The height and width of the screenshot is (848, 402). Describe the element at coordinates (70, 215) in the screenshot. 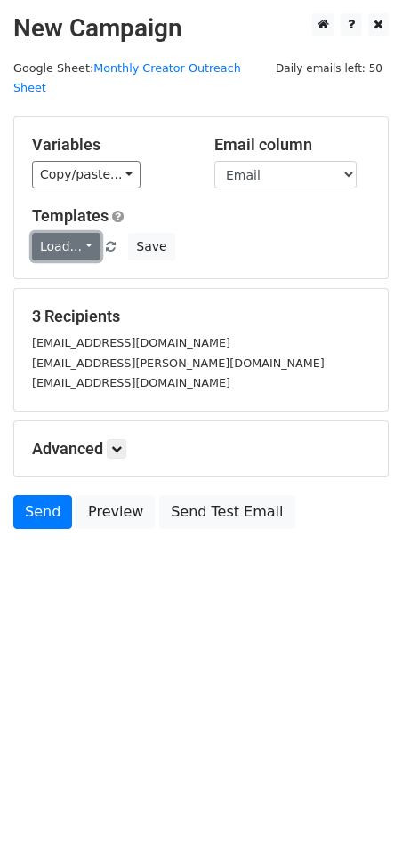

I see `a: Templates` at that location.